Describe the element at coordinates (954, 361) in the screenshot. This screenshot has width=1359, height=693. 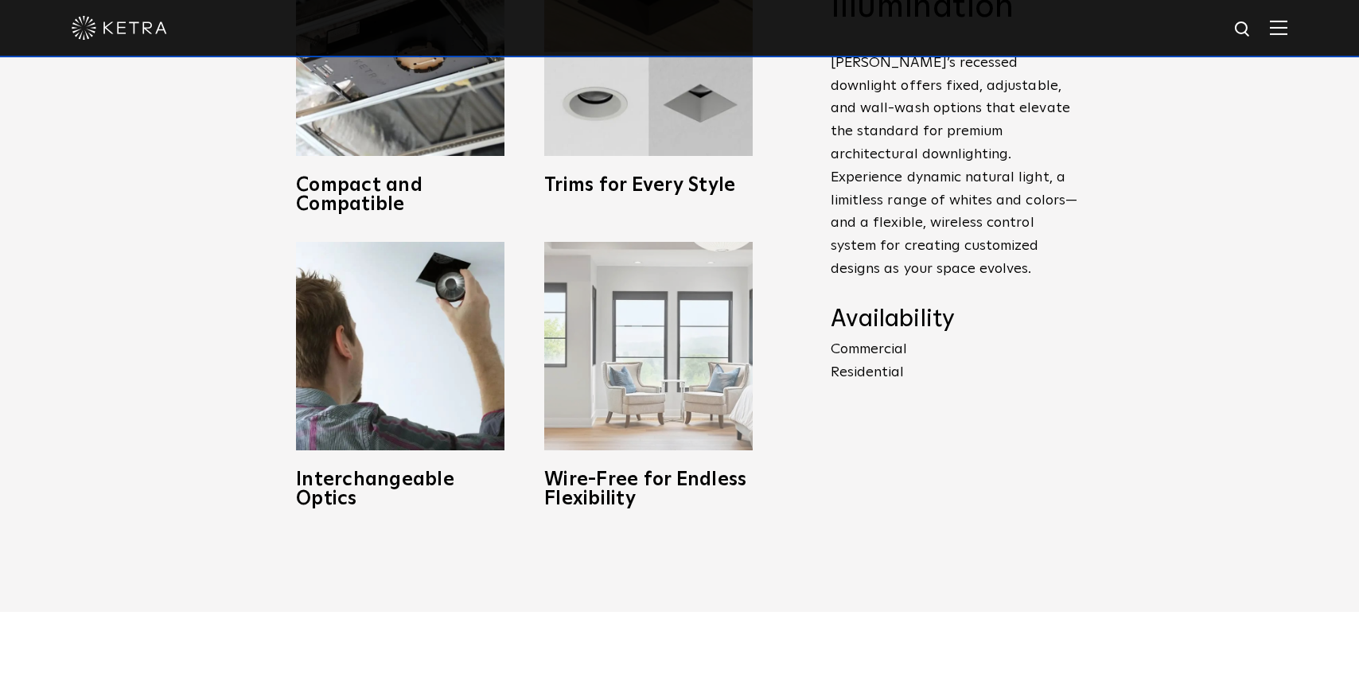
I see `p: Commercial Residential` at that location.